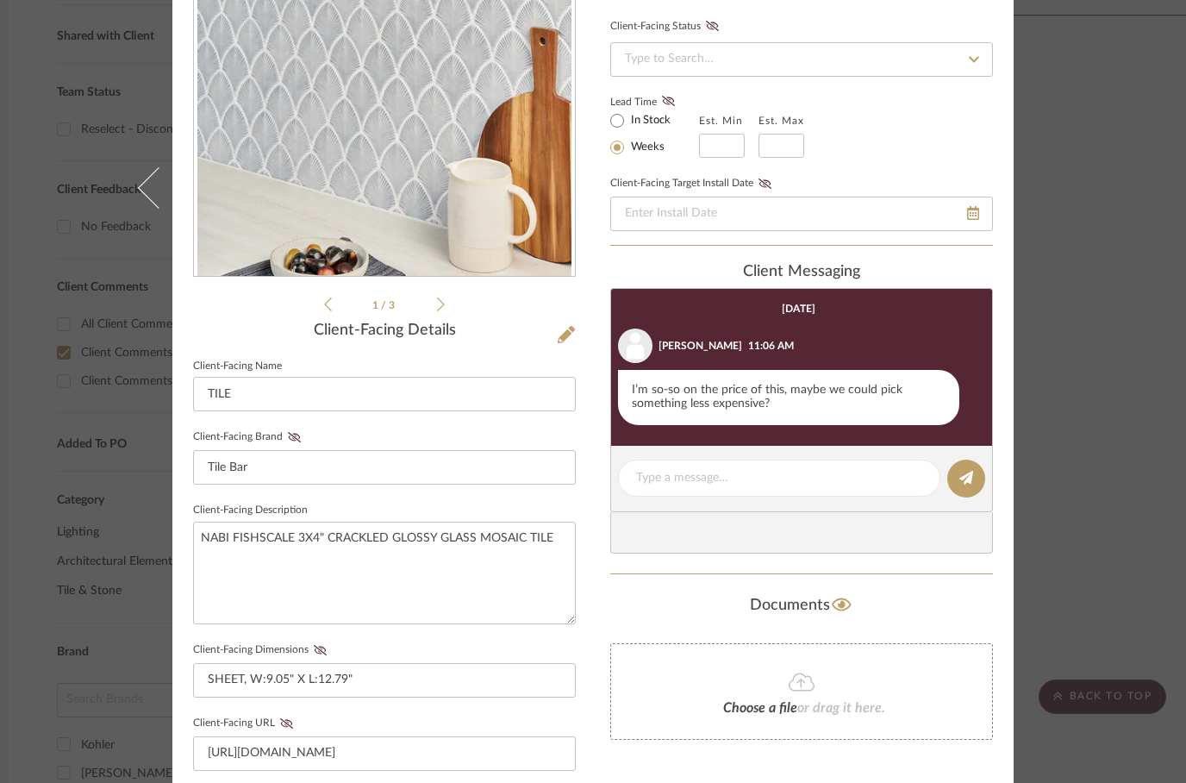 This screenshot has width=1186, height=783. I want to click on input: Enter item URL, so click(384, 753).